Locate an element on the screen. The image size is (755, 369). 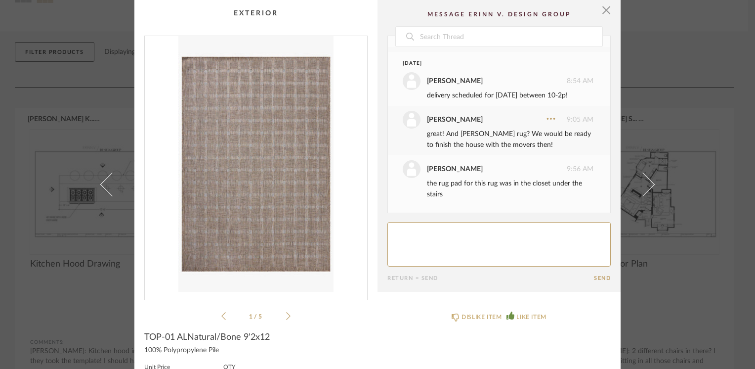
button: Send is located at coordinates (603, 278).